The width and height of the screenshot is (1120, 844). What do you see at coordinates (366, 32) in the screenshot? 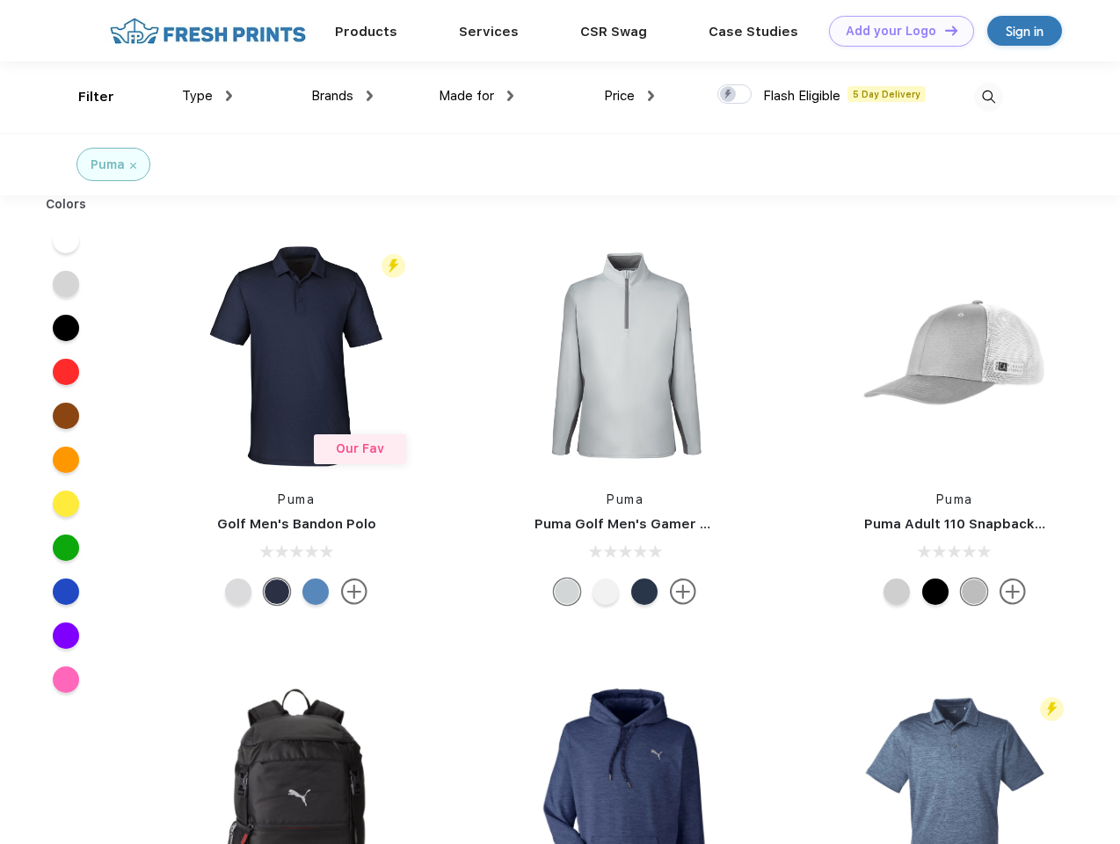
I see `a: Products` at bounding box center [366, 32].